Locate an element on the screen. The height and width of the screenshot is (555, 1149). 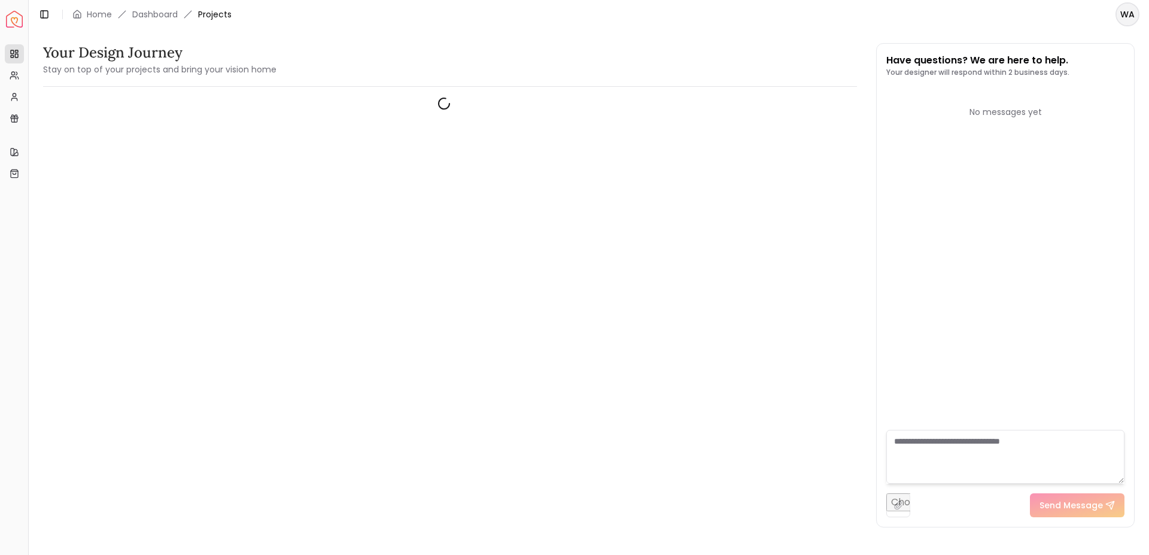
span: WA is located at coordinates (1128, 14).